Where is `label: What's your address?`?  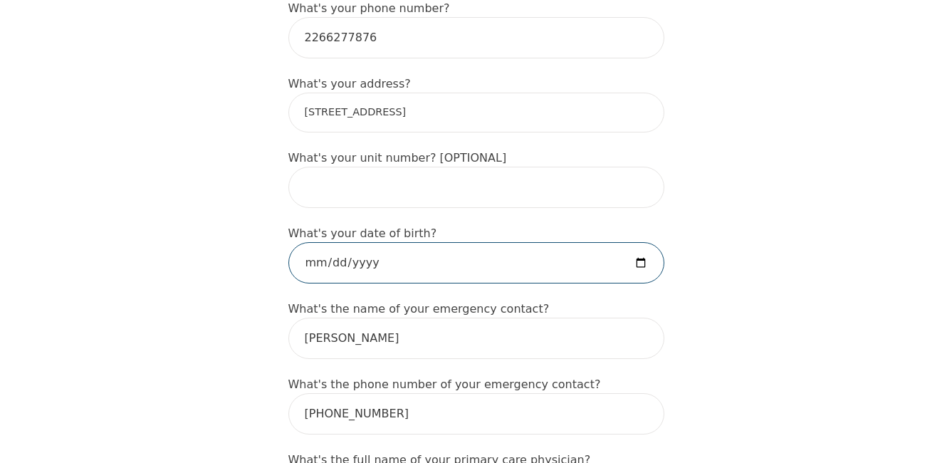
label: What's your address? is located at coordinates (350, 83).